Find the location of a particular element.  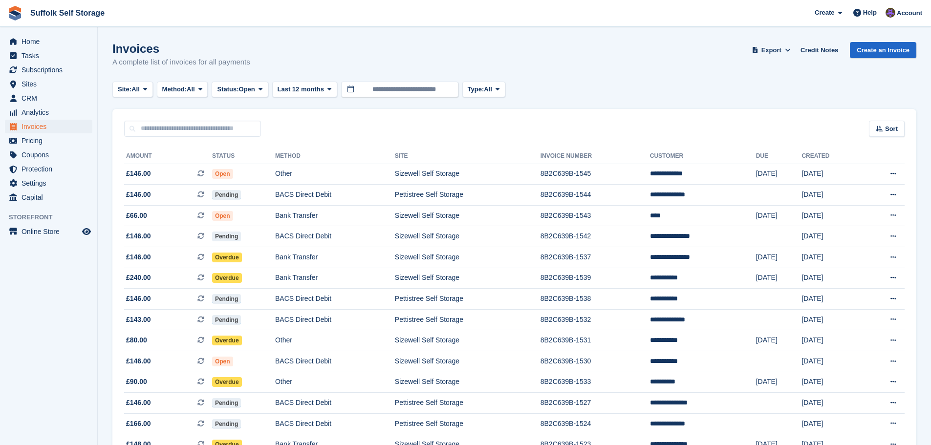

span: Online Store is located at coordinates (51, 232).